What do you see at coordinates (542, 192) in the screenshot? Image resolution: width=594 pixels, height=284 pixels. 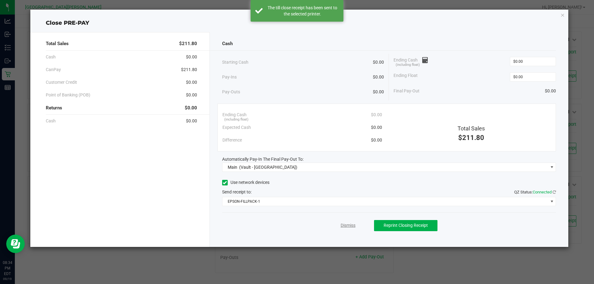 I see `span: Connected` at bounding box center [542, 192].